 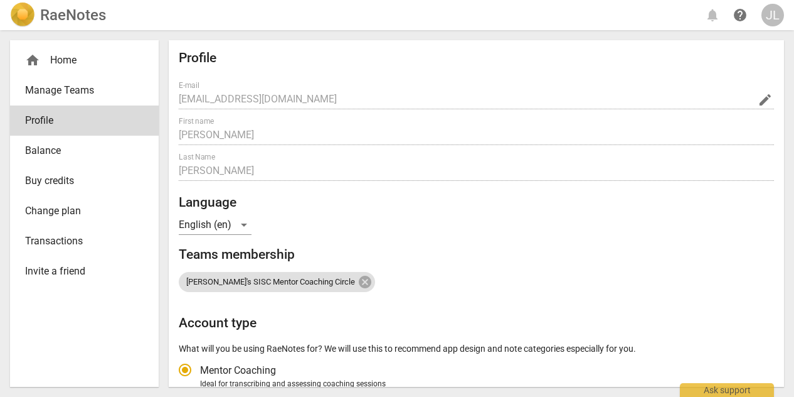 I want to click on p: What will you be using RaeNotes for? We will use this to recommend app design and note categories..., so click(x=476, y=348).